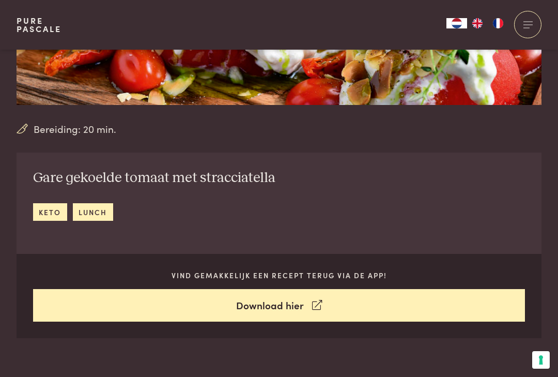 Image resolution: width=558 pixels, height=377 pixels. I want to click on a: PurePascale, so click(39, 25).